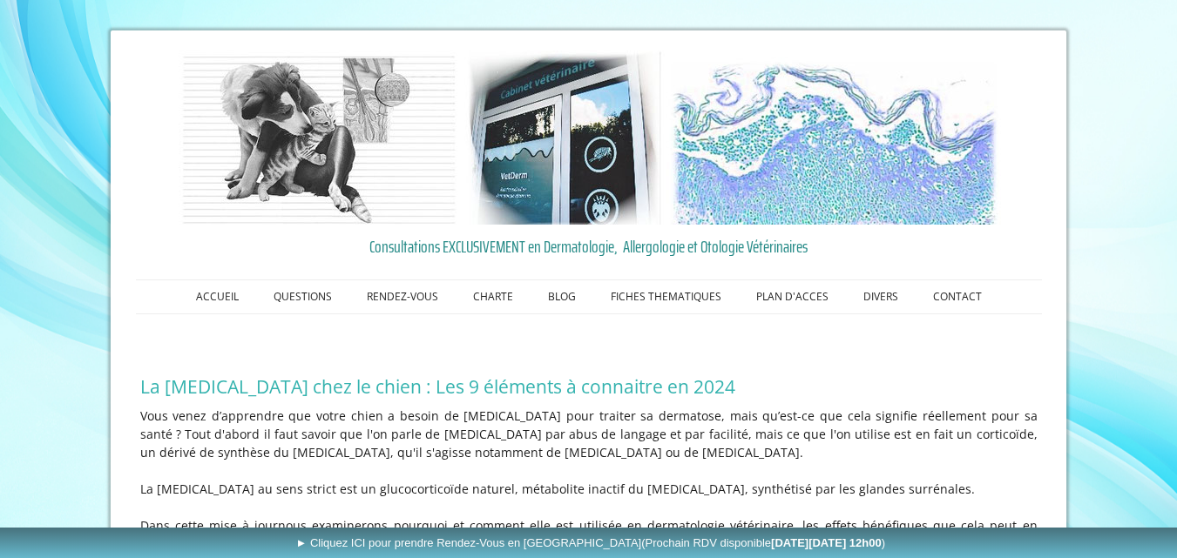 The width and height of the screenshot is (1177, 558). I want to click on a: Consultations EXCLUSIVEMENT en Dermatologie, Allergologie et Otologie Vétérinaires, so click(589, 247).